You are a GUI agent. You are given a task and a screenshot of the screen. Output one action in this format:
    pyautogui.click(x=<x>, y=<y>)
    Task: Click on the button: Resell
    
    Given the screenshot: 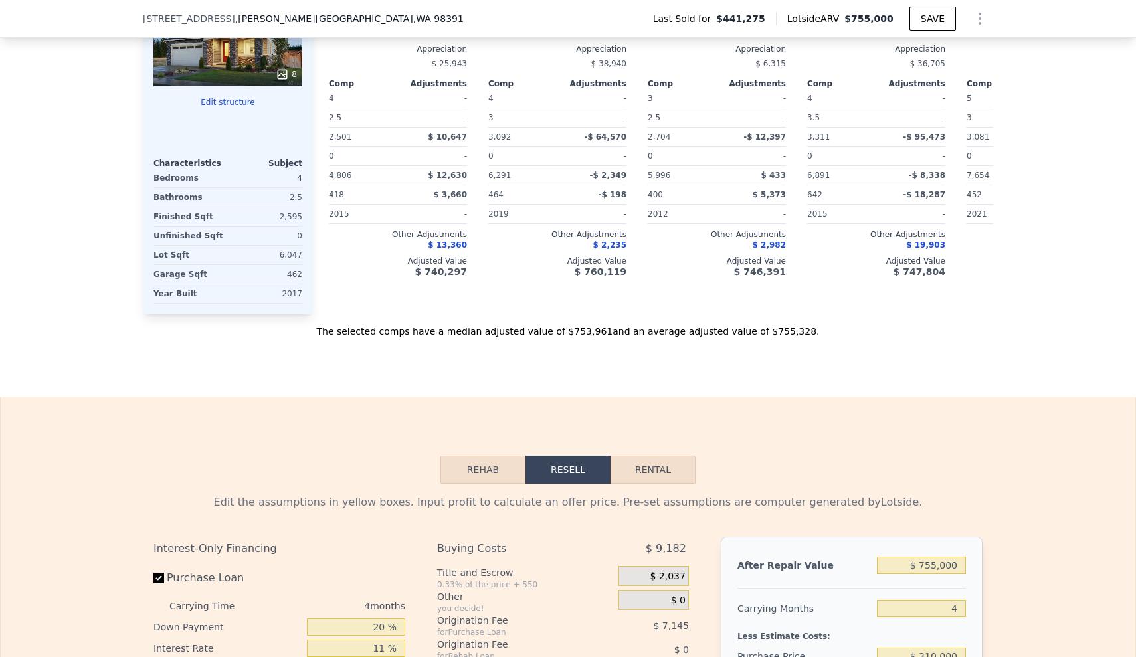 What is the action you would take?
    pyautogui.click(x=568, y=470)
    